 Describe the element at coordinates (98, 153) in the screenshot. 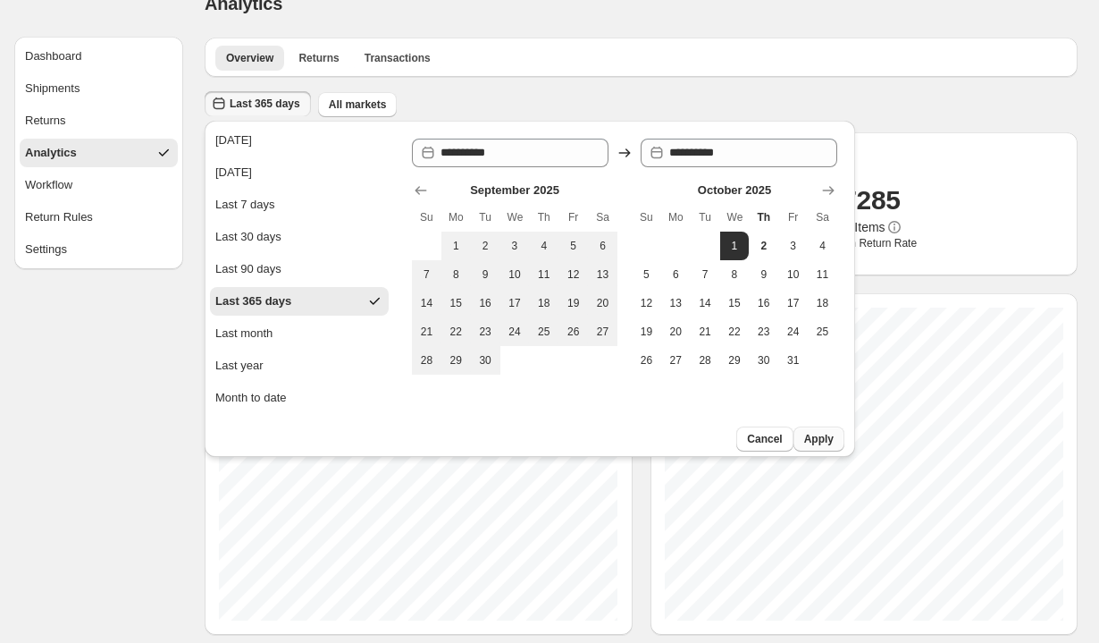

I see `button: Analytics` at that location.